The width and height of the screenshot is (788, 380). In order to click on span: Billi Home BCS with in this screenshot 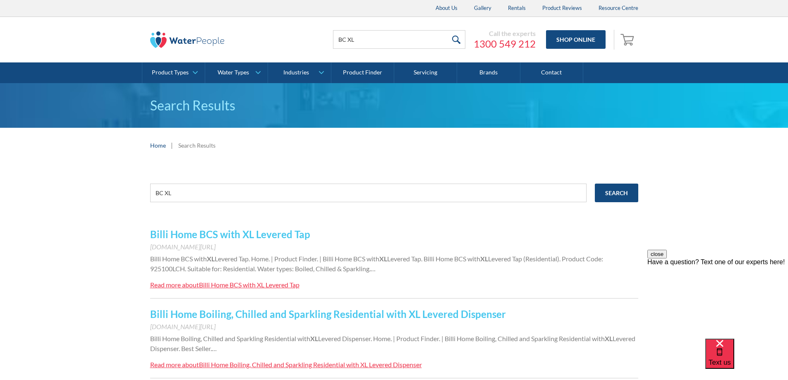, I will do `click(178, 259)`.